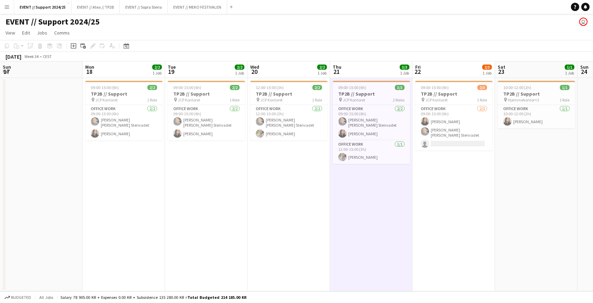  Describe the element at coordinates (89, 71) in the screenshot. I see `span: 18` at that location.